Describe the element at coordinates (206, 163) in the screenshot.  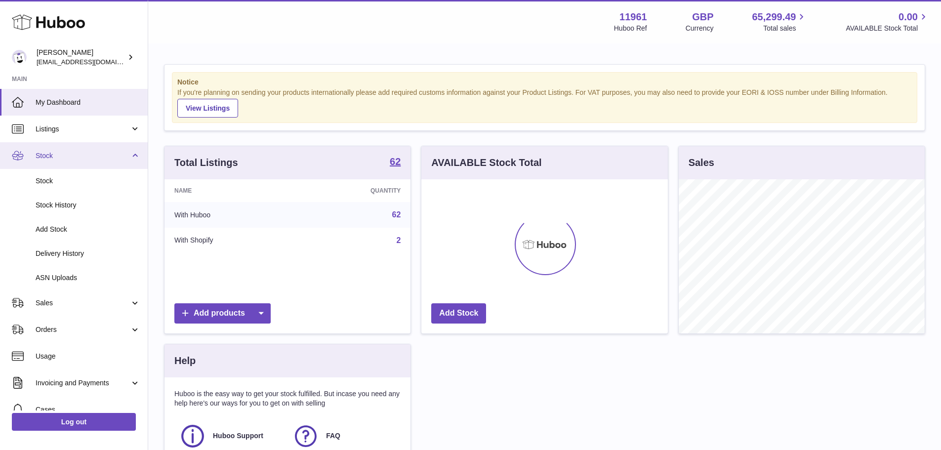
I see `h3: Total Listings` at that location.